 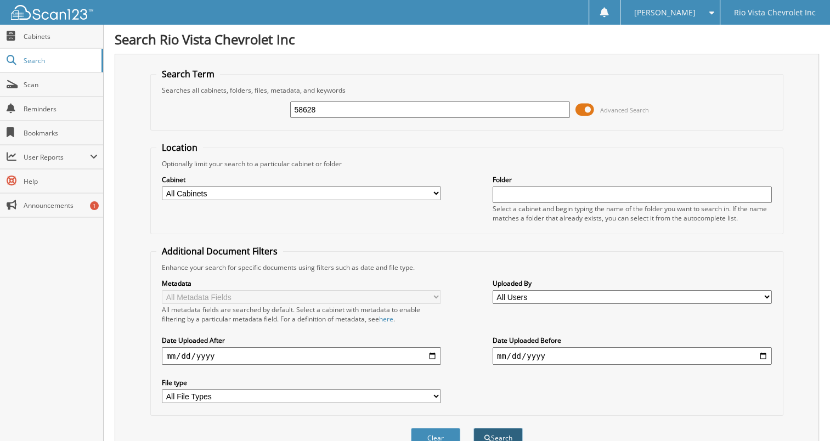 What do you see at coordinates (632, 283) in the screenshot?
I see `label: Uploaded By` at bounding box center [632, 283].